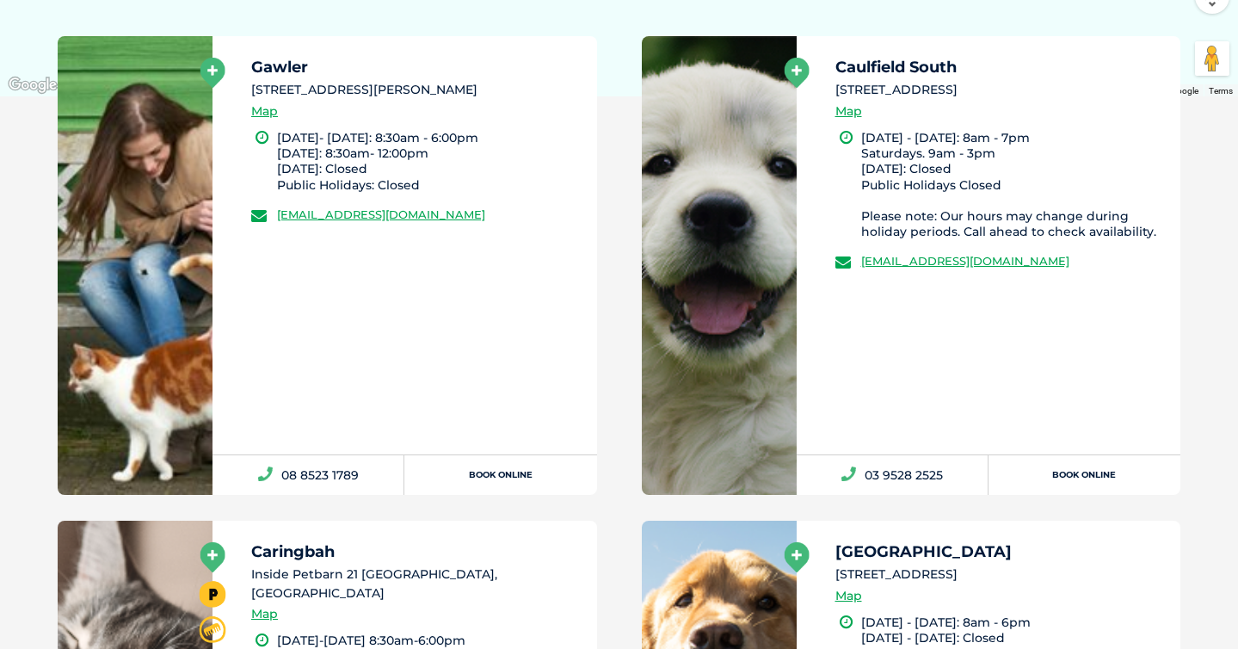 The image size is (1238, 649). What do you see at coordinates (892, 475) in the screenshot?
I see `a: 03 9528 2525` at bounding box center [892, 475].